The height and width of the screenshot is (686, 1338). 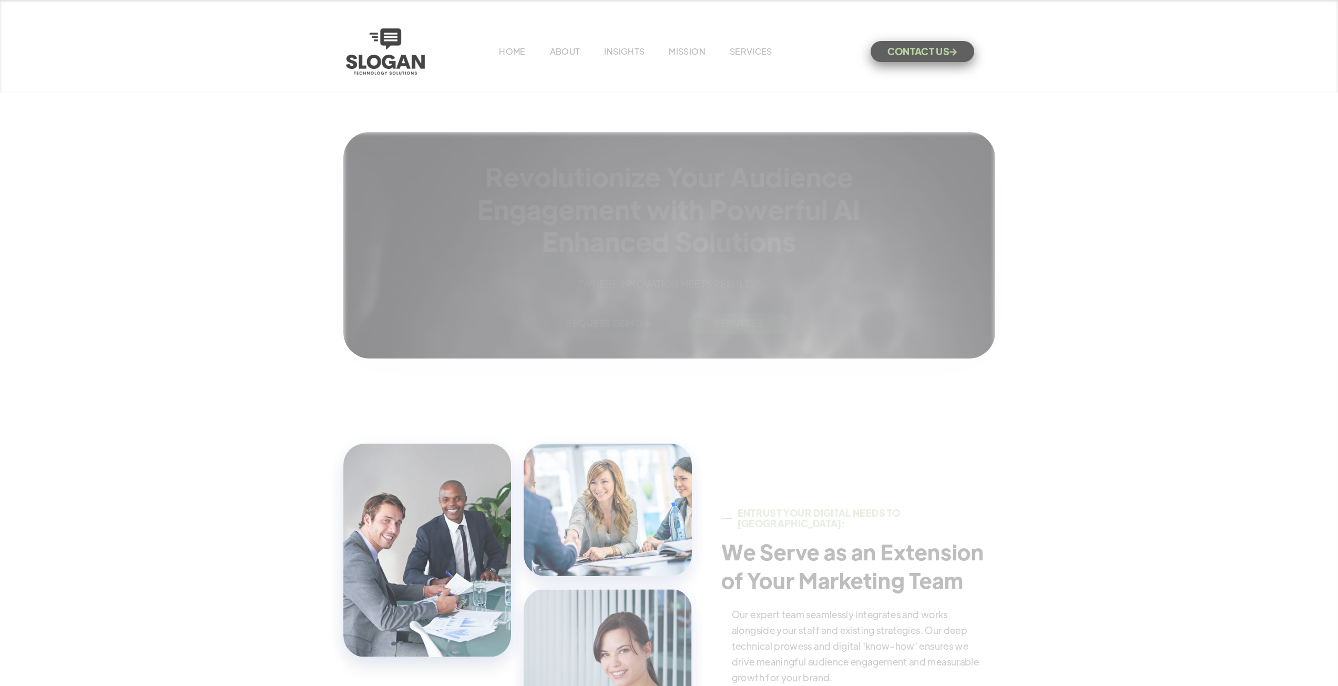 I want to click on a: MISSION, so click(x=687, y=51).